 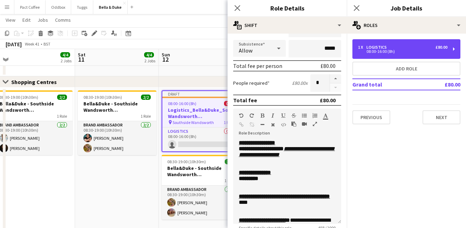 I want to click on button: Redo, so click(x=252, y=116).